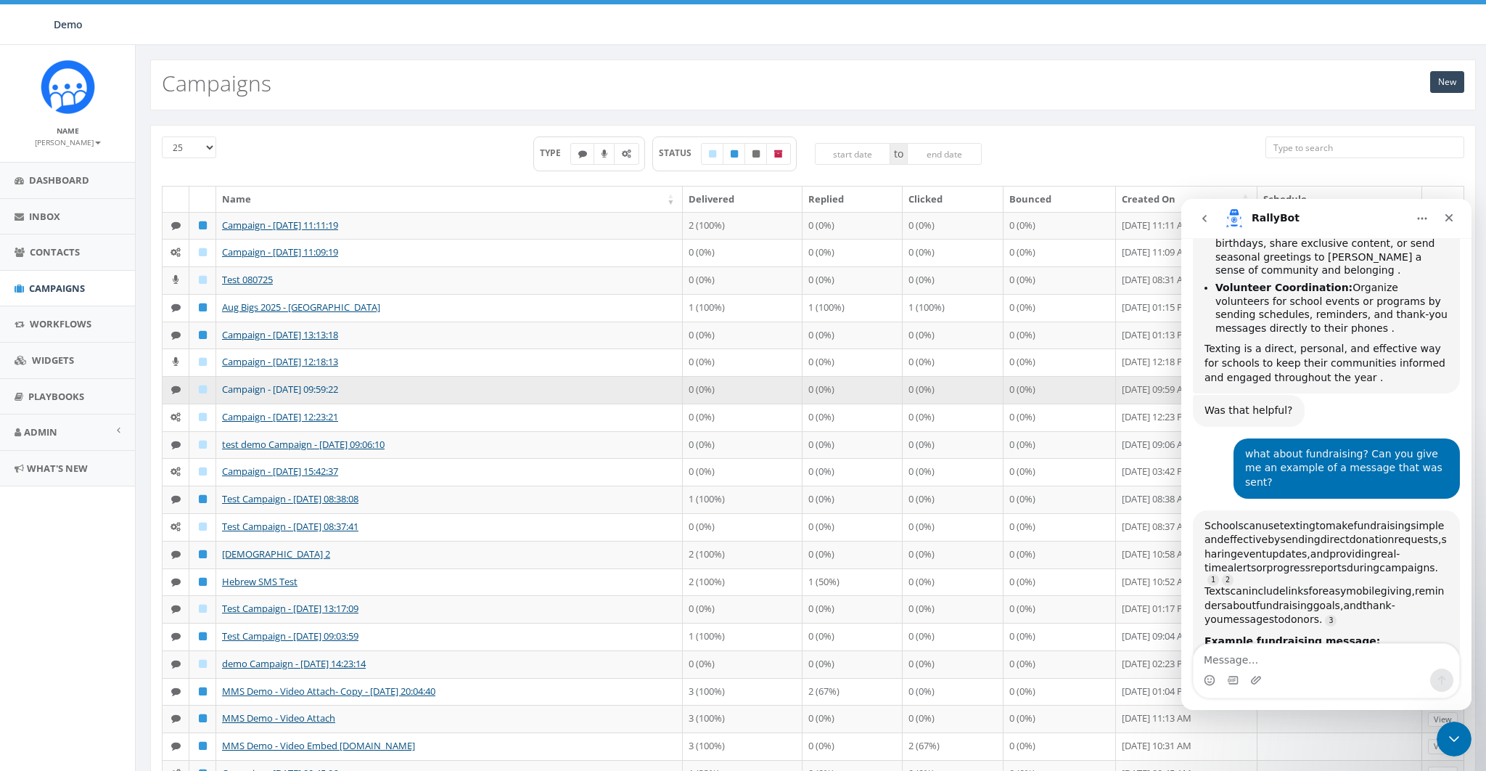 This screenshot has height=771, width=1486. What do you see at coordinates (143, 399) in the screenshot?
I see `span: reminders` at bounding box center [143, 399].